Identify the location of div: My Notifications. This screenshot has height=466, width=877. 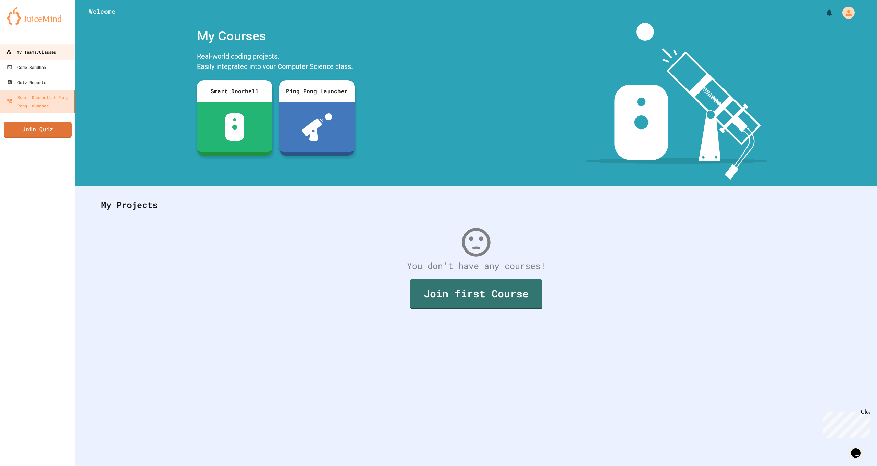
(824, 13).